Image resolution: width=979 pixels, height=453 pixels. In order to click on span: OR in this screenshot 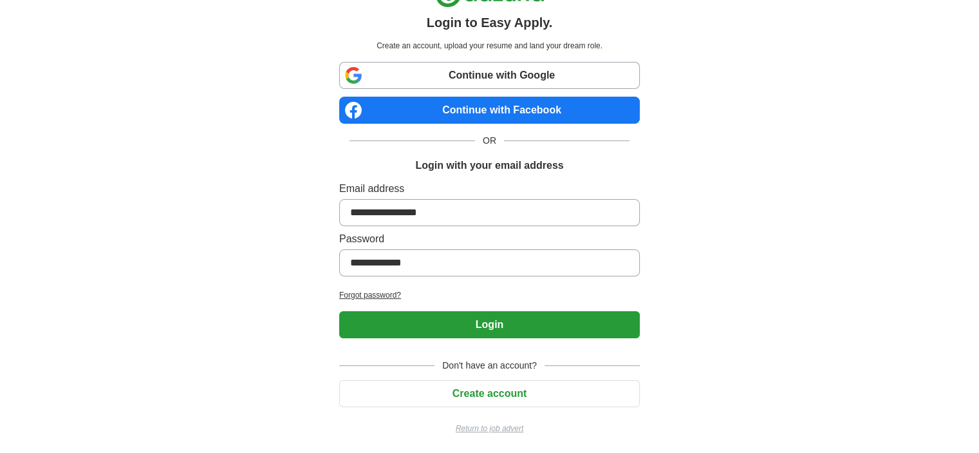, I will do `click(489, 140)`.